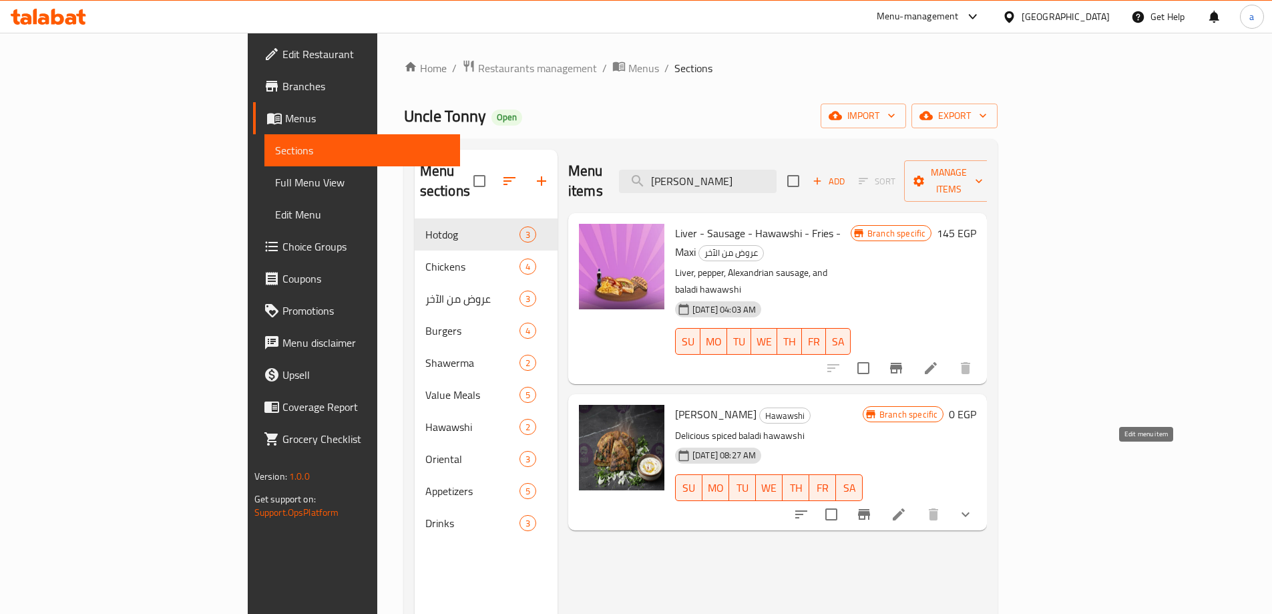 The width and height of the screenshot is (1272, 614). I want to click on span: Version:, so click(270, 476).